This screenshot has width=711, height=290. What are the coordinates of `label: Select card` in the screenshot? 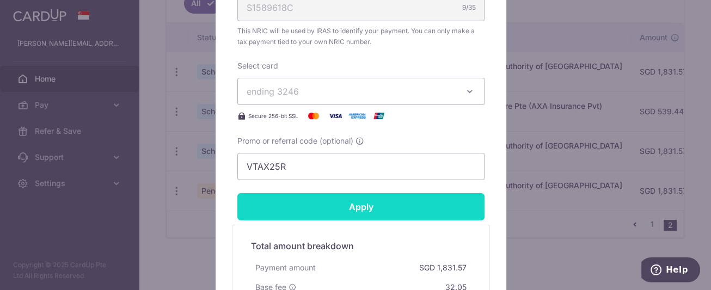 It's located at (258, 66).